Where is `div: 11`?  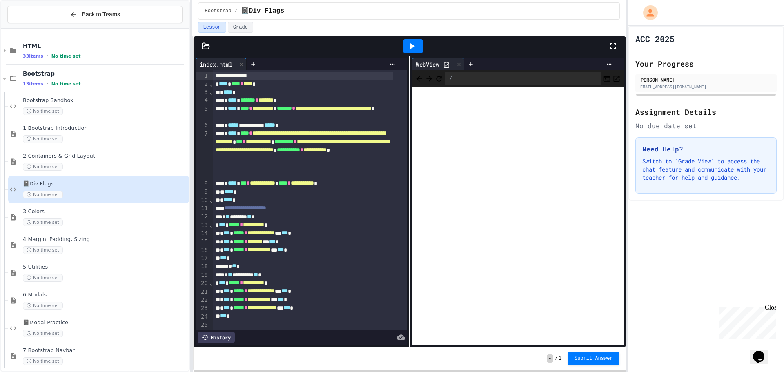
div: 11 is located at coordinates (202, 209).